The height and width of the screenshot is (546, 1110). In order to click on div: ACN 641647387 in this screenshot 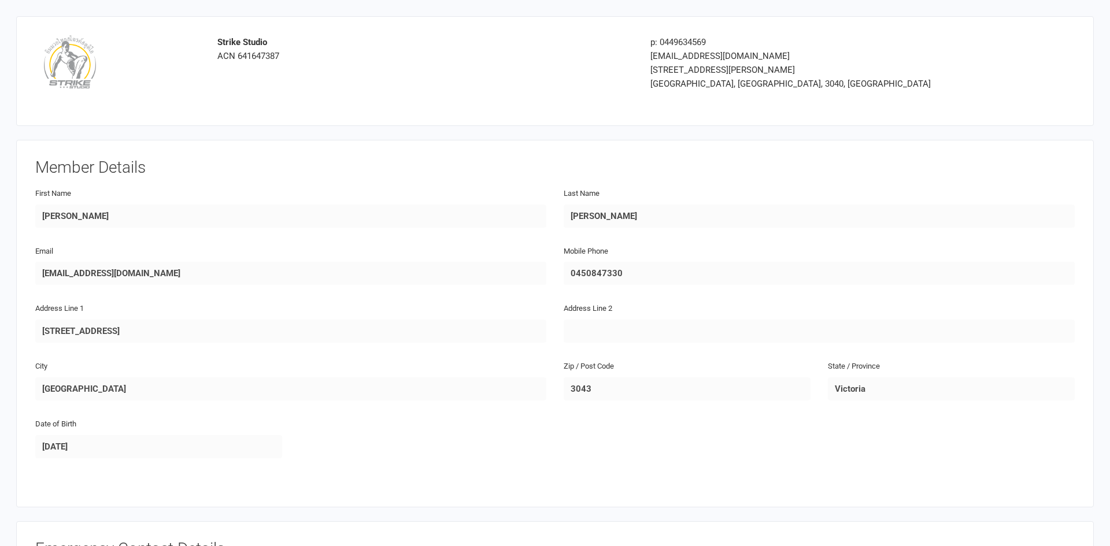, I will do `click(425, 49)`.